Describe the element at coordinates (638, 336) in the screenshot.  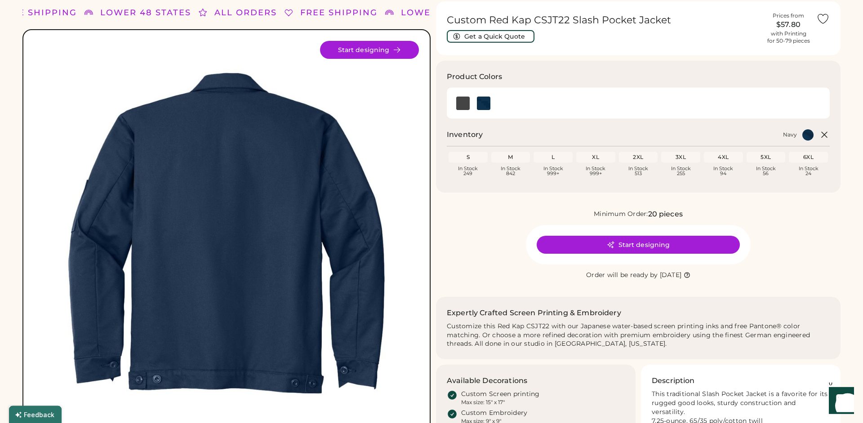
I see `div: Customize this Red Kap CSJT22 with our Japanese water-based screen printing inks and free Pantone...` at that location.